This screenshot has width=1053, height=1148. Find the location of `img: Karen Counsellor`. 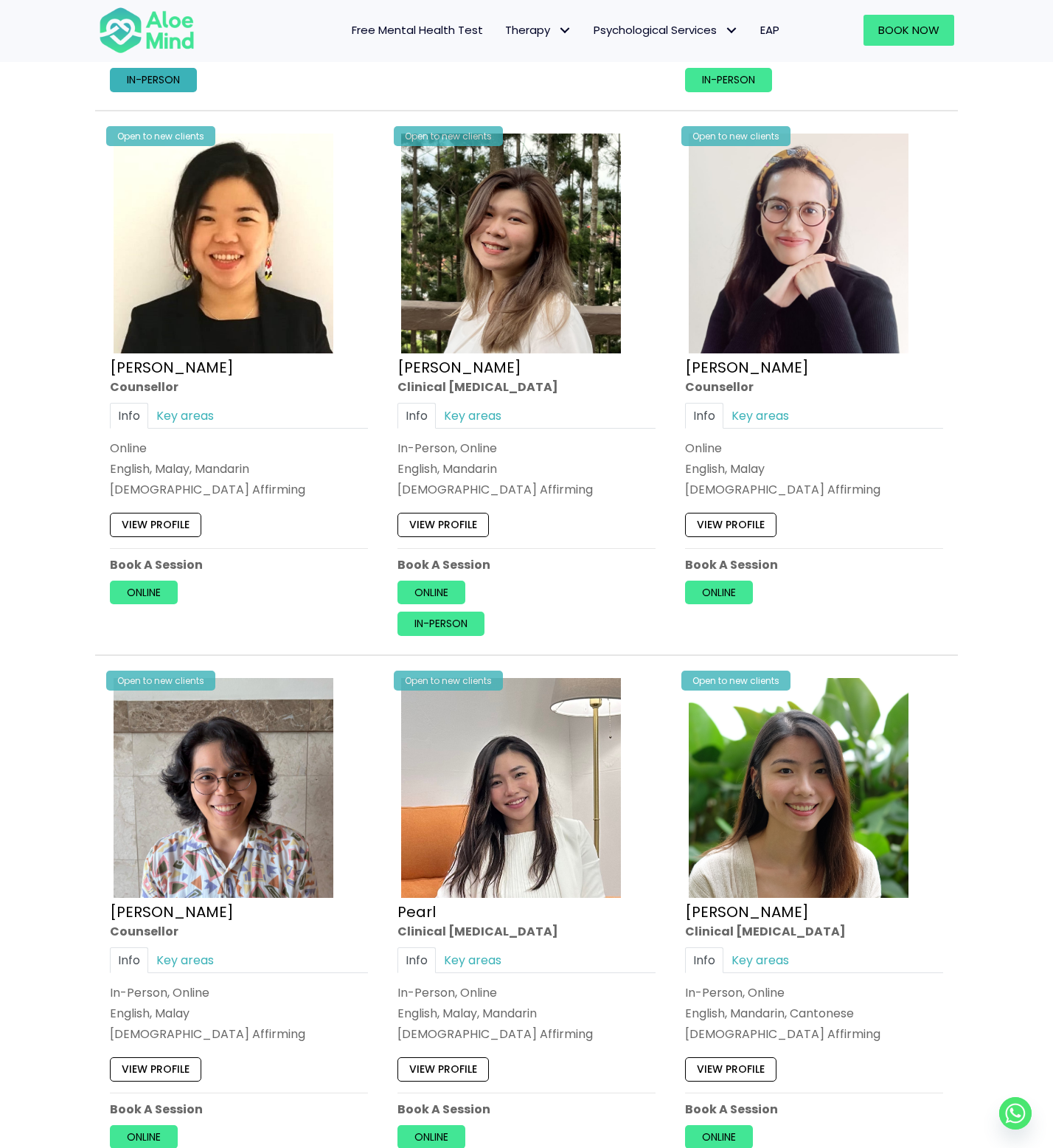

img: Karen Counsellor is located at coordinates (223, 243).